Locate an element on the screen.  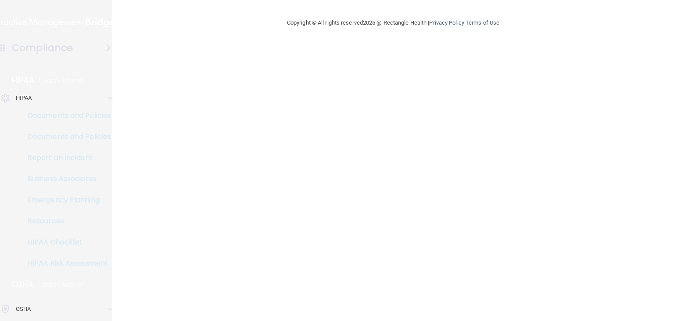
p: Report an Incident is located at coordinates (65, 158).